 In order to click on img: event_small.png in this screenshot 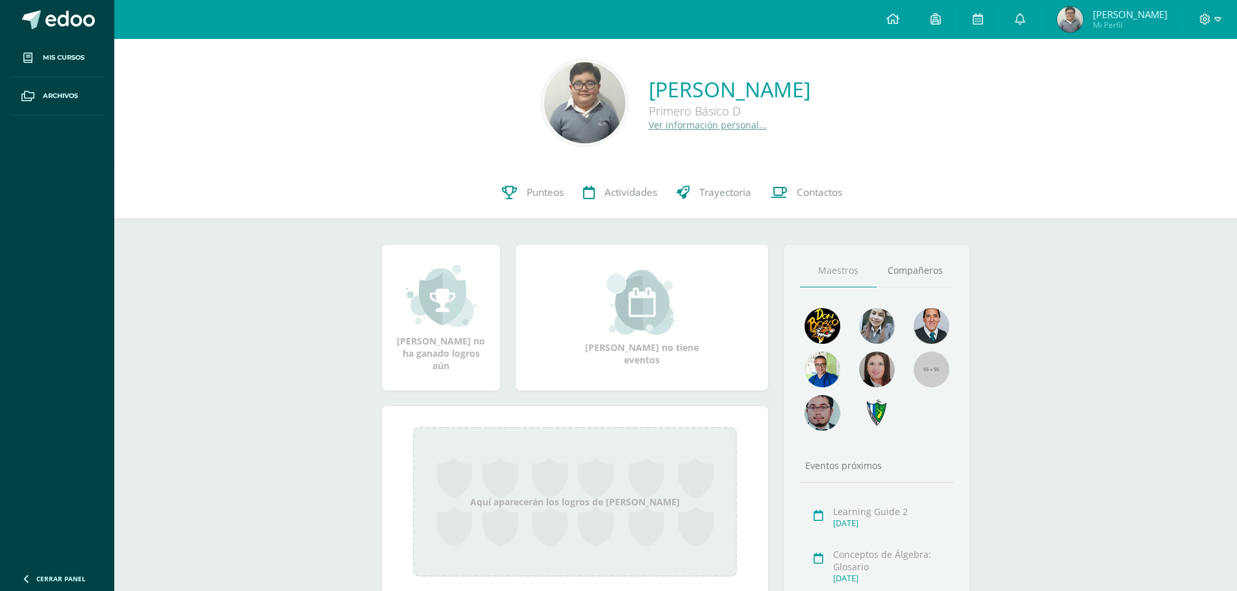, I will do `click(641, 303)`.